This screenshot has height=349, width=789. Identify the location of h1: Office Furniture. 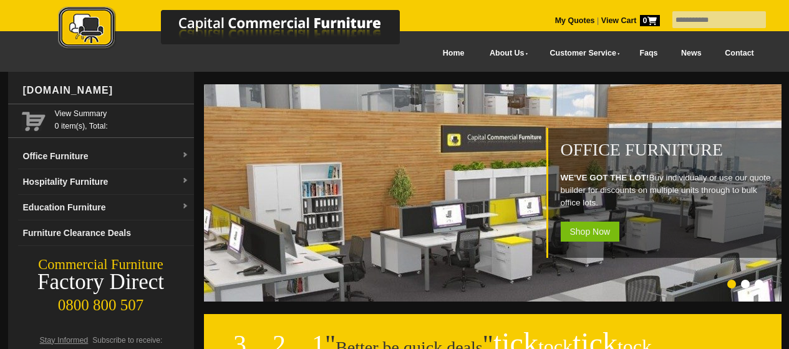
(668, 150).